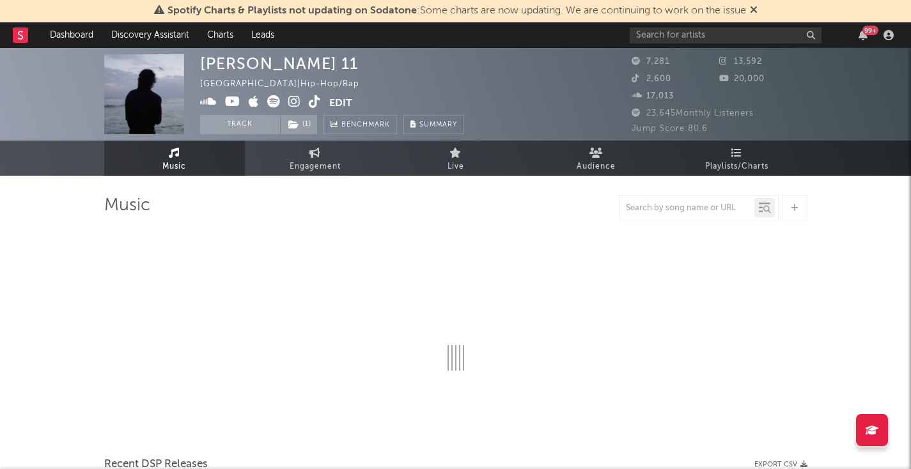 Image resolution: width=911 pixels, height=469 pixels. I want to click on a: Charts, so click(220, 35).